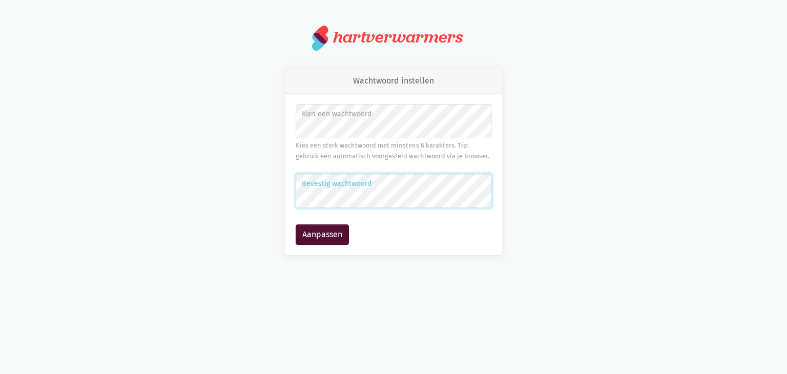 Image resolution: width=787 pixels, height=374 pixels. Describe the element at coordinates (320, 38) in the screenshot. I see `img: logo.svg` at that location.